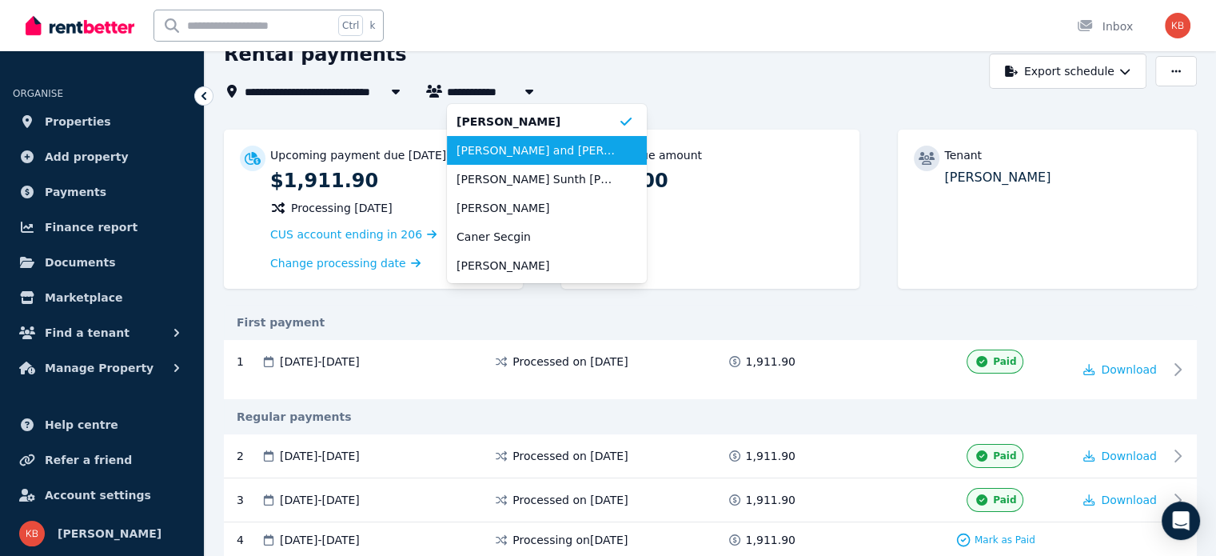  Describe the element at coordinates (346, 234) in the screenshot. I see `span: CUS account ending in 206` at that location.